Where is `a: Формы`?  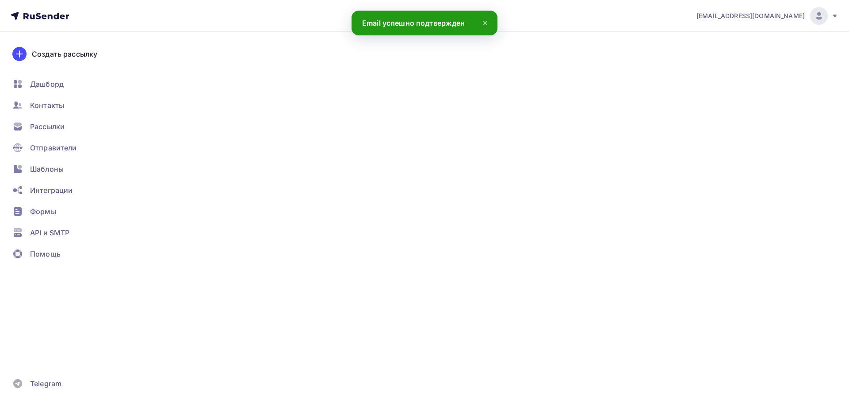 a: Формы is located at coordinates (60, 211).